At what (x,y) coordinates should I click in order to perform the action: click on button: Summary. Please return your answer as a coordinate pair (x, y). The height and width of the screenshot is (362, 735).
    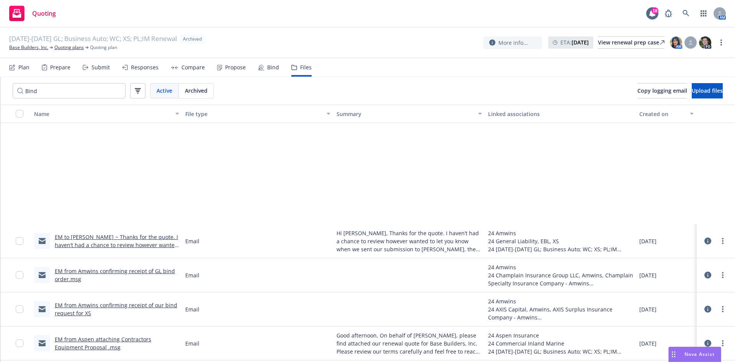
    Looking at the image, I should click on (409, 114).